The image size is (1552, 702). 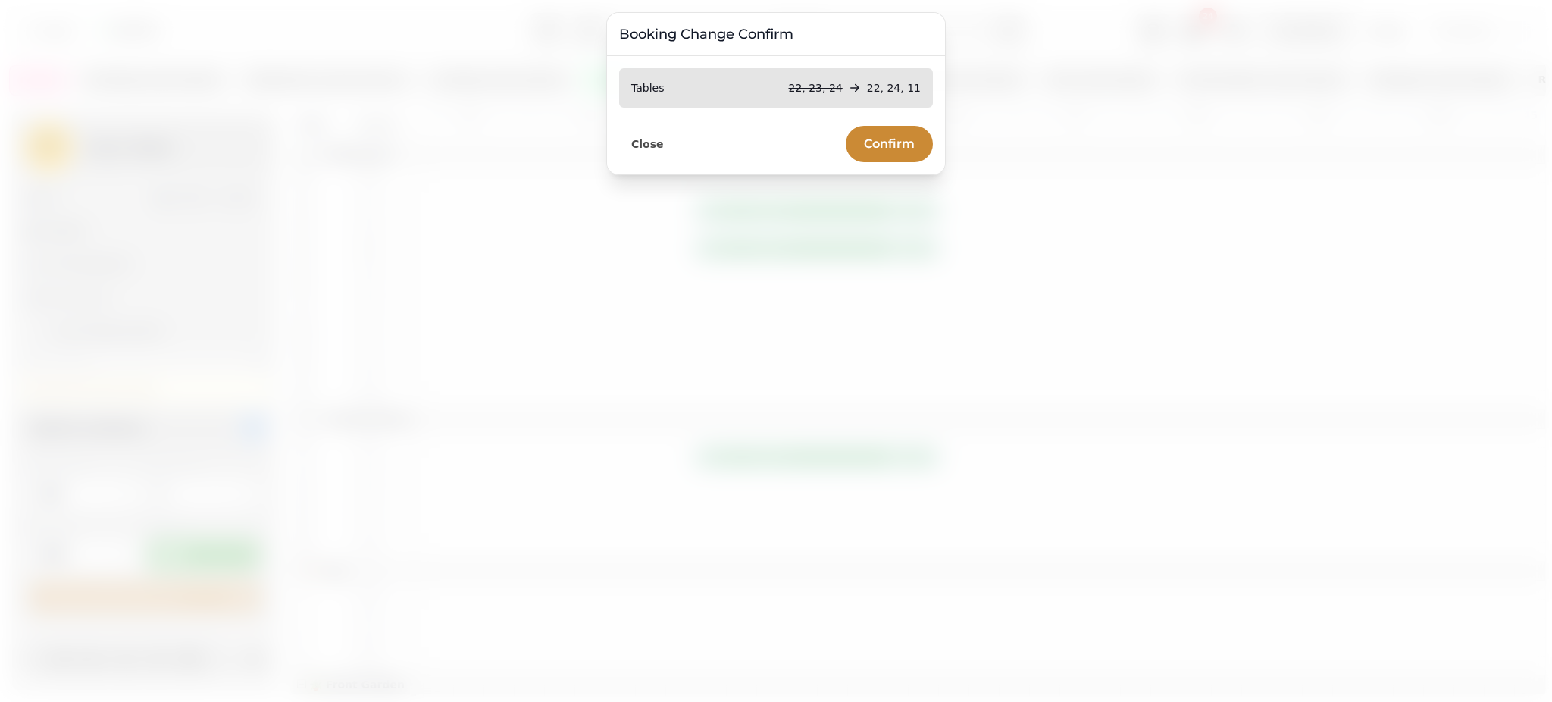 I want to click on span: Confirm, so click(x=889, y=144).